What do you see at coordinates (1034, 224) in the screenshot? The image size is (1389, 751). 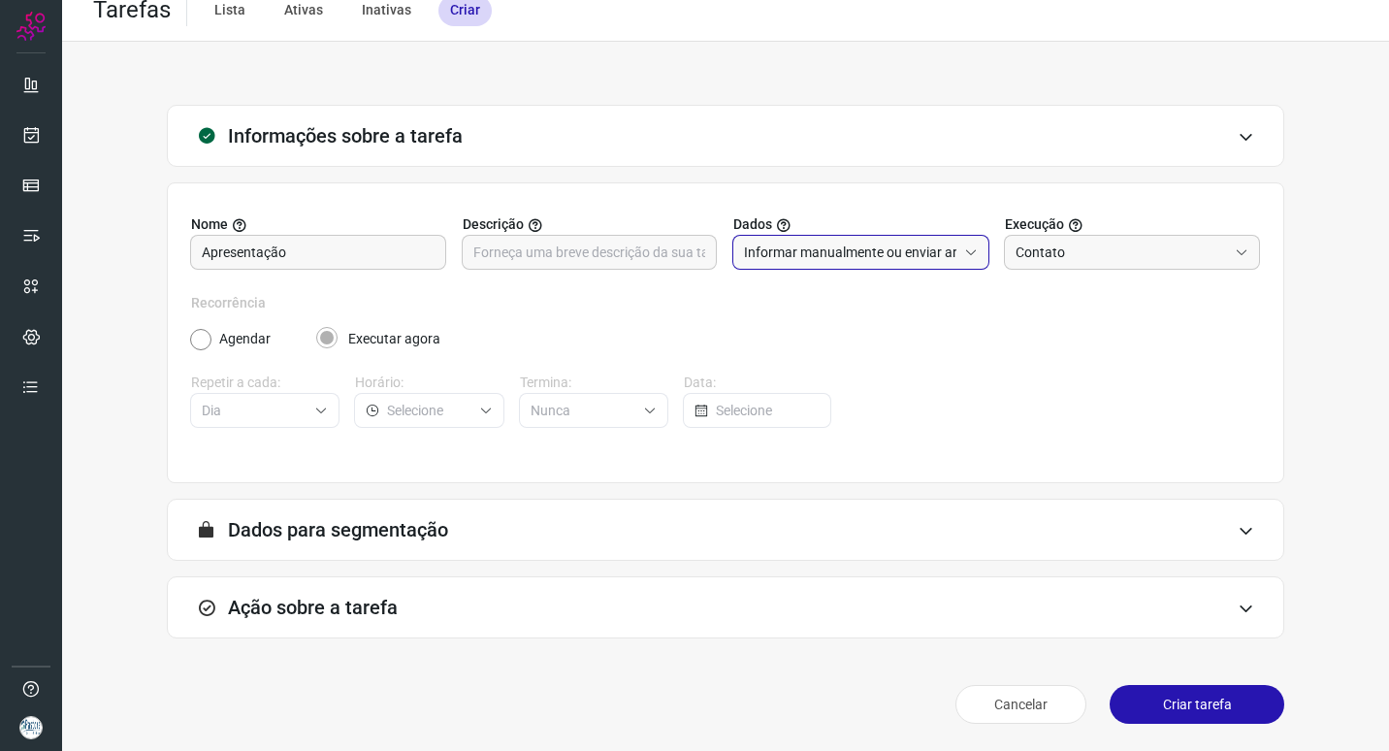 I see `span: Execução` at bounding box center [1034, 224].